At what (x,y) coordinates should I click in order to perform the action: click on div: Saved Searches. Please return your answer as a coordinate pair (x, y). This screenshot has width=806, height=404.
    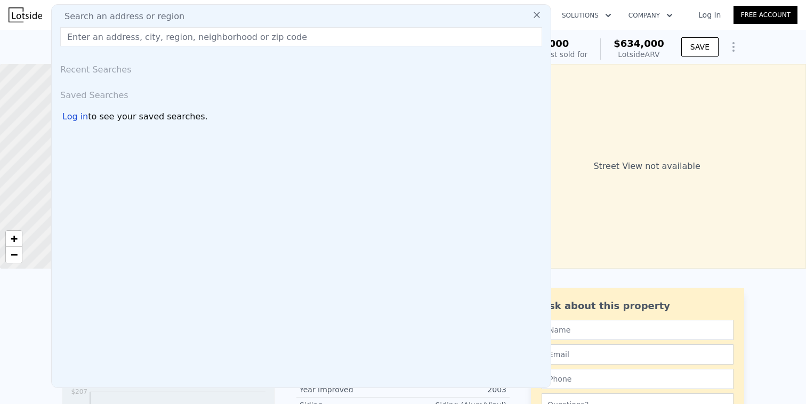
    Looking at the image, I should click on (301, 93).